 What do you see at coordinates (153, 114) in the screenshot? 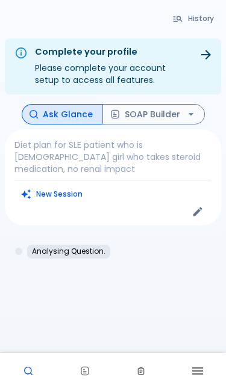
I see `button: SOAP Builder` at bounding box center [153, 114].